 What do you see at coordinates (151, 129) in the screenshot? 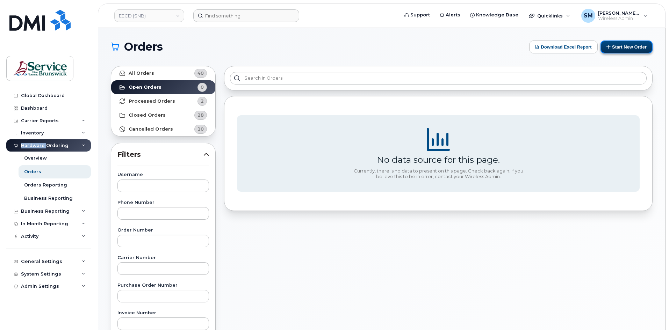
I see `strong: Cancelled Orders` at bounding box center [151, 129].